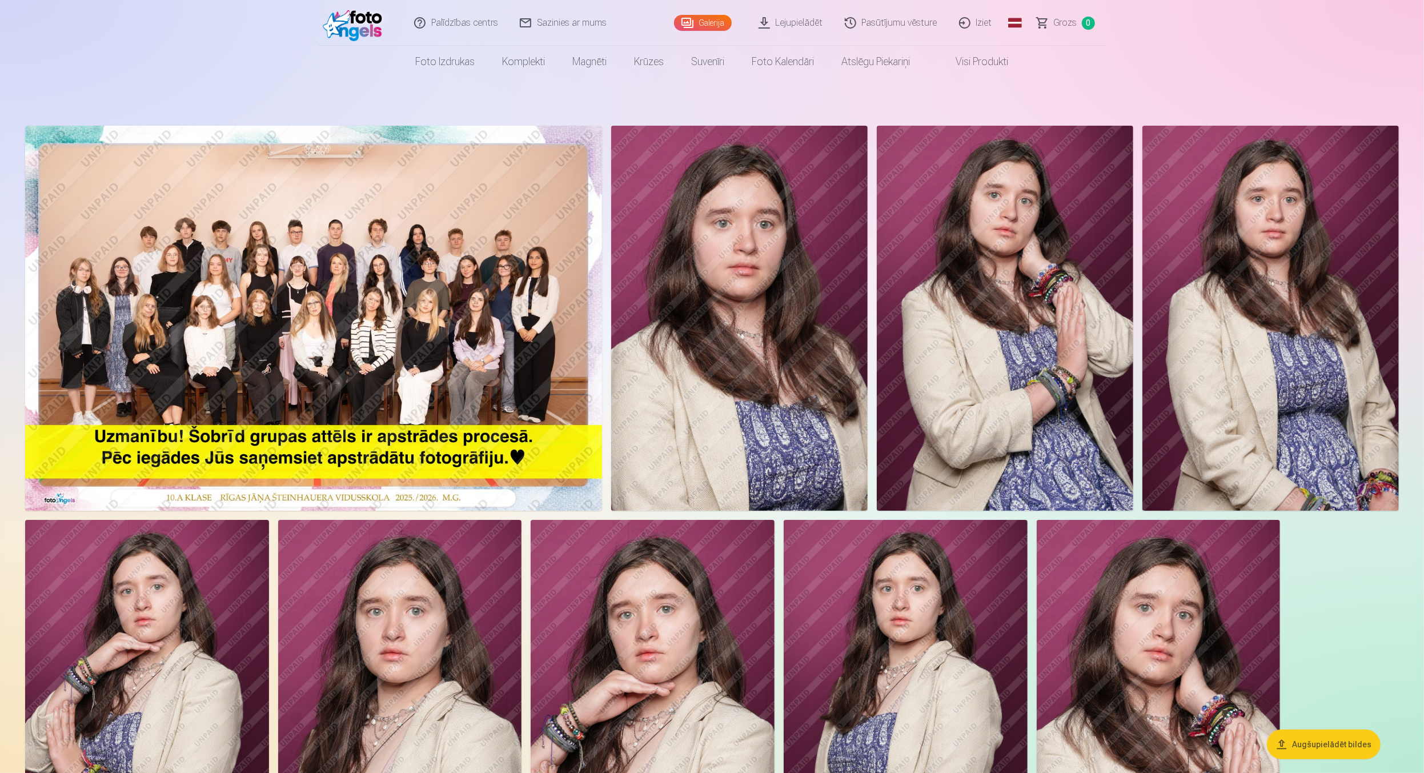 The width and height of the screenshot is (1424, 773). What do you see at coordinates (709, 62) in the screenshot?
I see `a: Suvenīri` at bounding box center [709, 62].